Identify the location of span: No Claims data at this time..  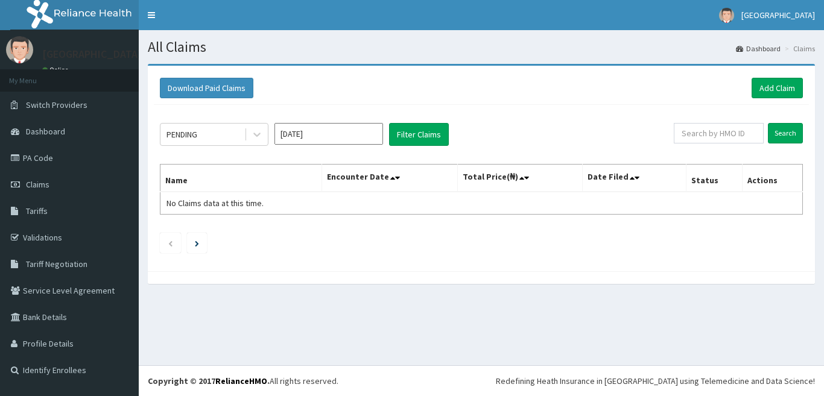
(215, 203).